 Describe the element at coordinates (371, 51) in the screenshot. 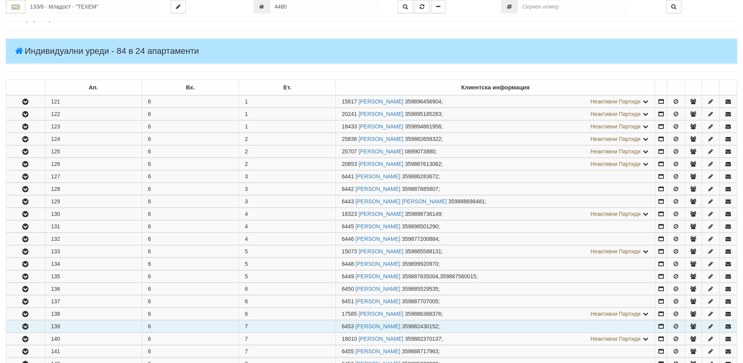

I see `h4: Индивидуални уреди - 84 в 24 апартаменти` at that location.